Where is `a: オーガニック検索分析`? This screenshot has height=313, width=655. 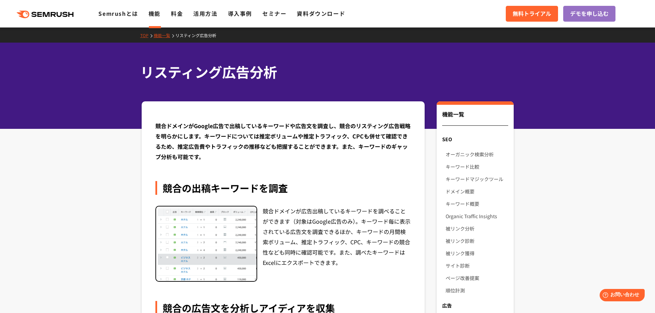
a: オーガニック検索分析 is located at coordinates (476, 154).